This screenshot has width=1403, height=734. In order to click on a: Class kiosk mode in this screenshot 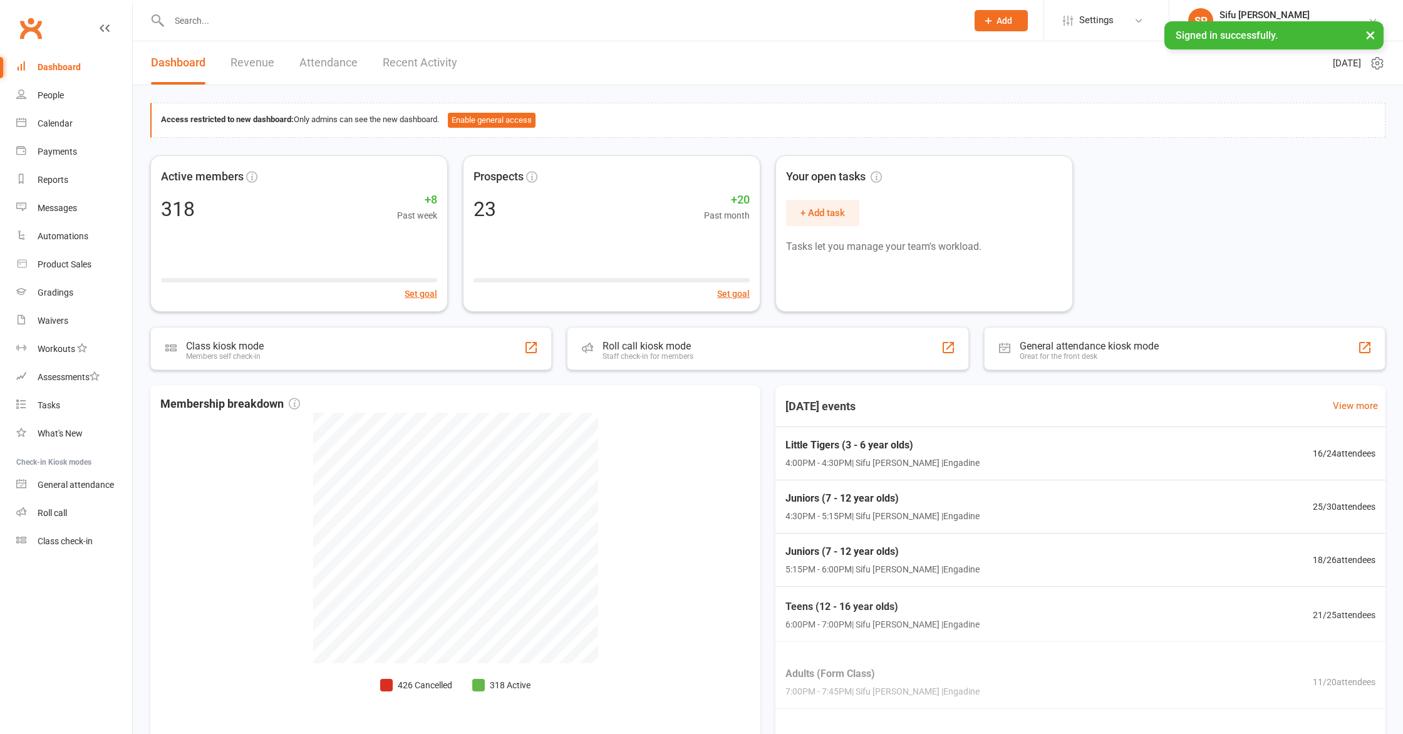, I will do `click(74, 541)`.